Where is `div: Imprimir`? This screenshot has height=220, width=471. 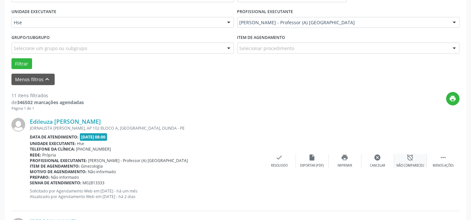 div: Imprimir is located at coordinates (344, 165).